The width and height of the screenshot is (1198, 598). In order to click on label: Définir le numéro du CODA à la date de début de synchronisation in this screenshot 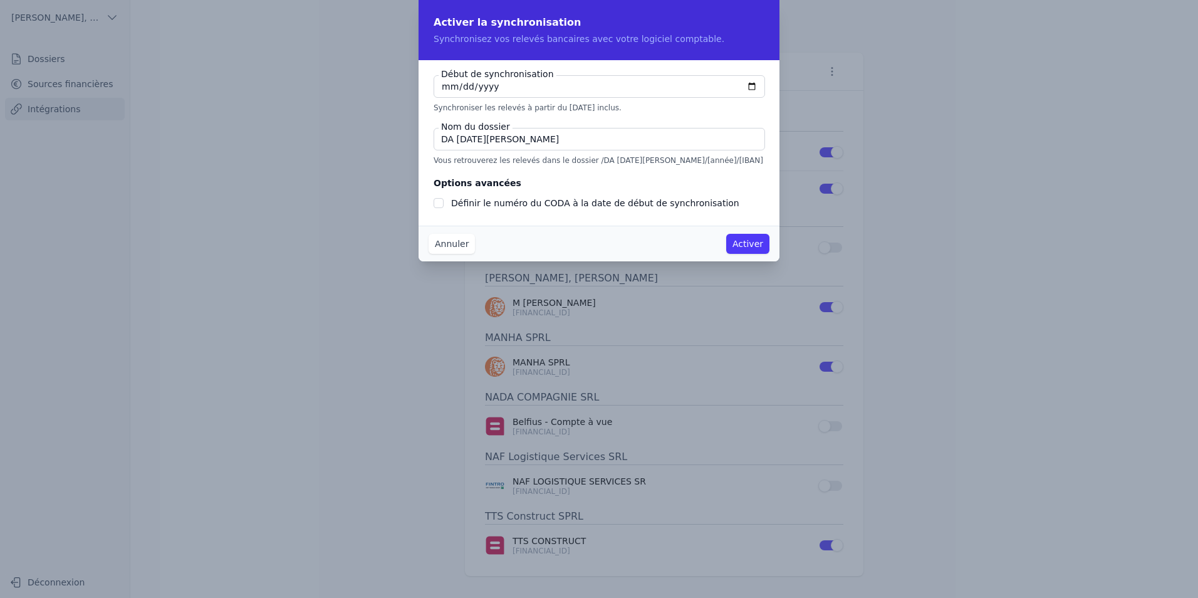, I will do `click(595, 203)`.